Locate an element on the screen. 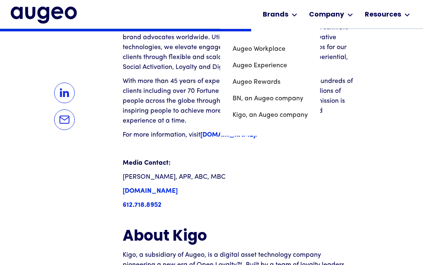 This screenshot has height=265, width=423. nav: Brands is located at coordinates (270, 82).